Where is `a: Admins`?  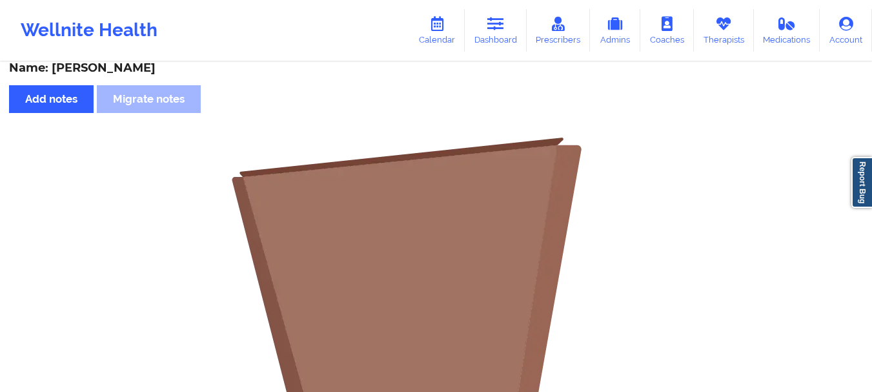 a: Admins is located at coordinates (615, 30).